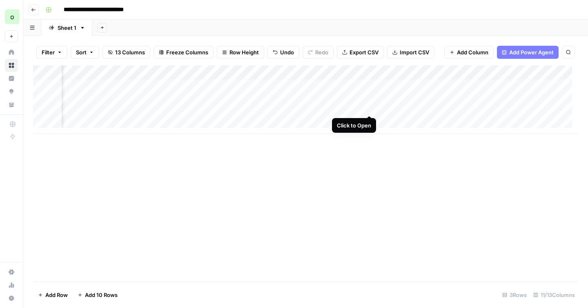 This screenshot has width=588, height=308. I want to click on span: o, so click(12, 17).